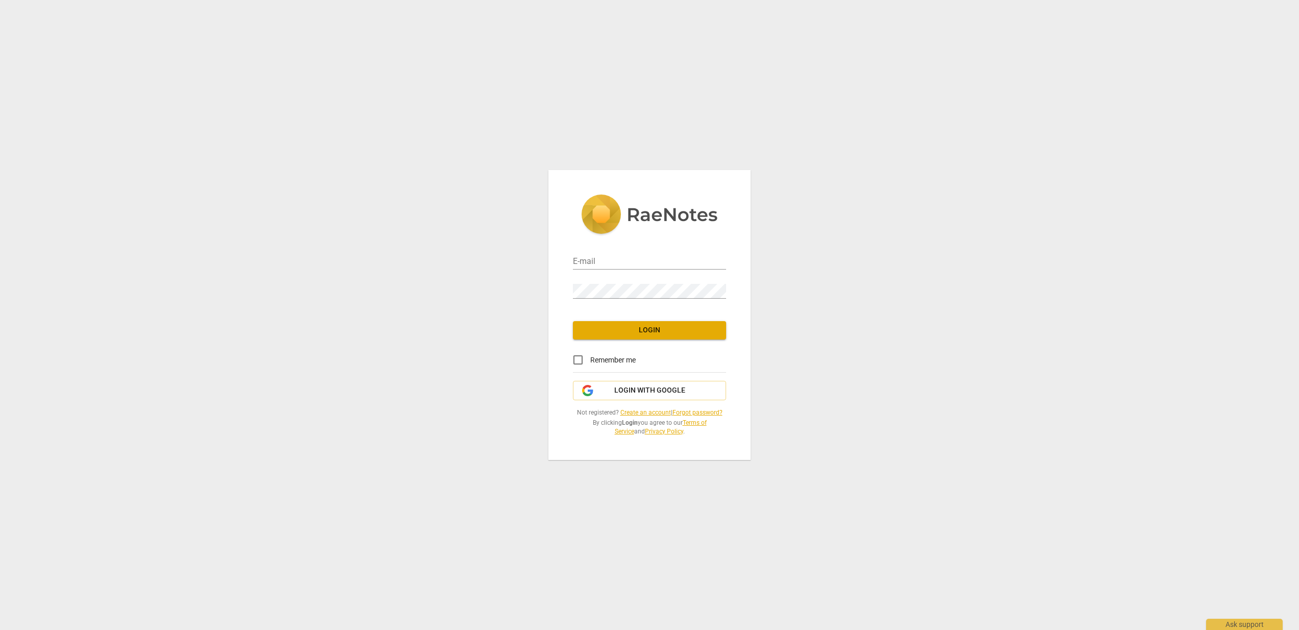  I want to click on a: Privacy Policy, so click(664, 432).